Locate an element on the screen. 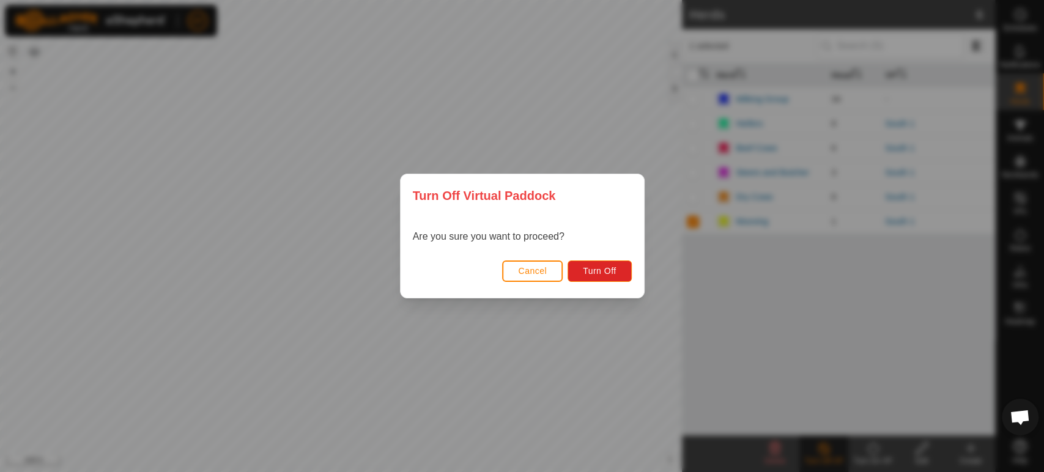 The height and width of the screenshot is (472, 1044). p: Are you sure you want to proceed? is located at coordinates (488, 237).